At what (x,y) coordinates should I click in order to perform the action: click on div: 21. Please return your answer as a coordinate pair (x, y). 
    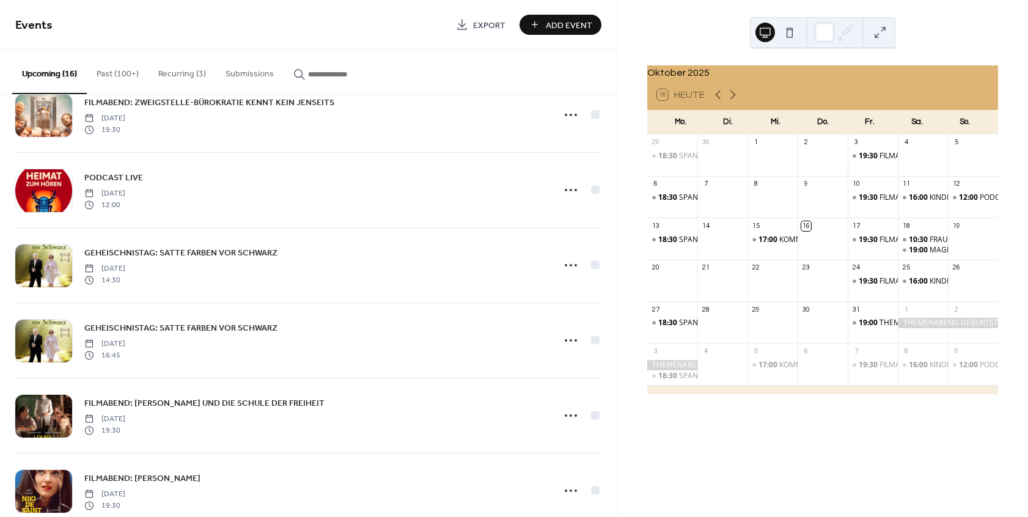
    Looking at the image, I should click on (706, 268).